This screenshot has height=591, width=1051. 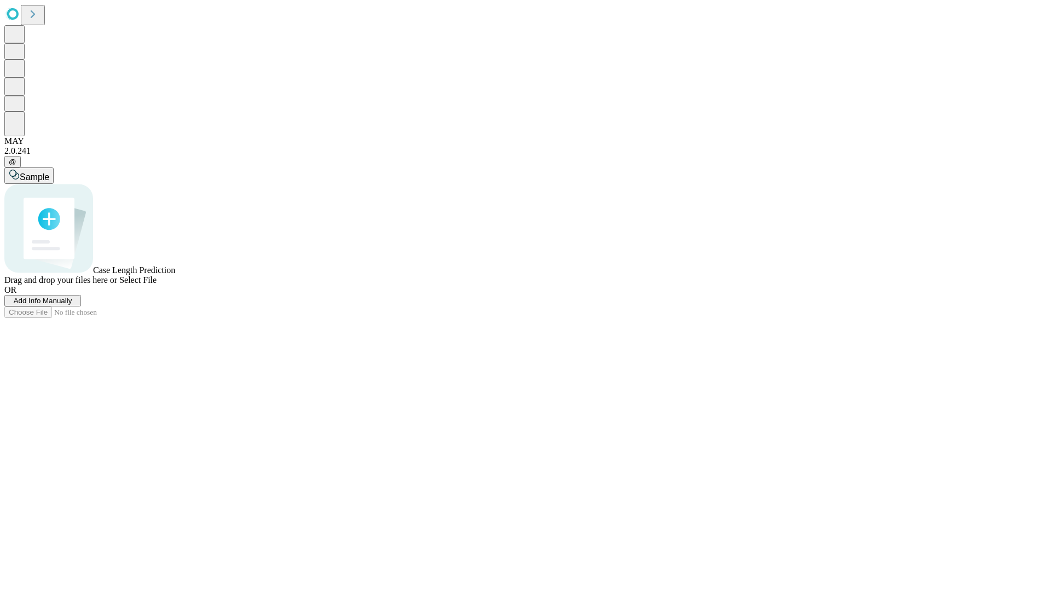 What do you see at coordinates (525, 151) in the screenshot?
I see `div: 2.0.241` at bounding box center [525, 151].